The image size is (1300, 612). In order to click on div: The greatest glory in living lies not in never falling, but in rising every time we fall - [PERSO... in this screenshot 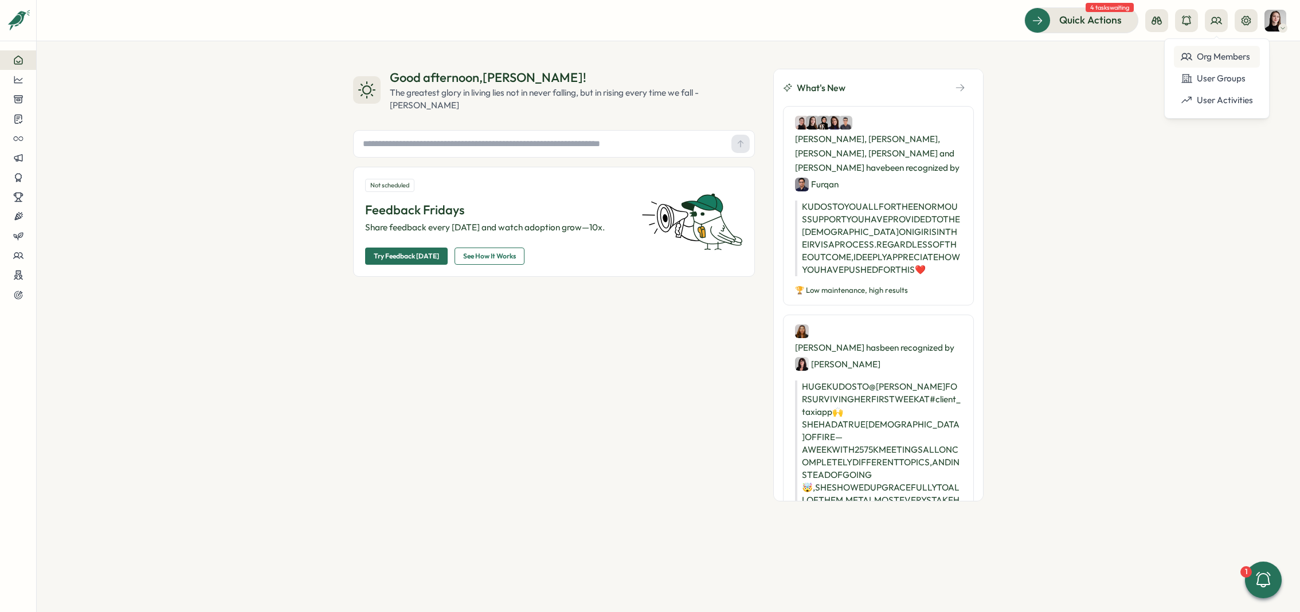, I will do `click(572, 99)`.